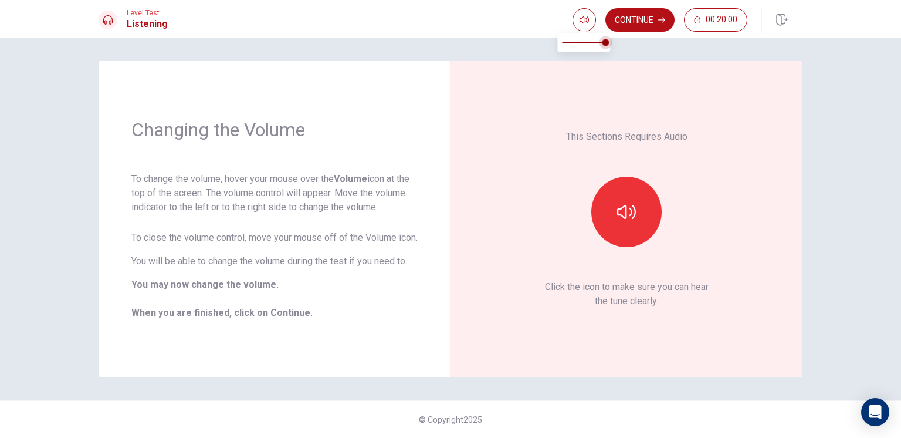 The image size is (901, 438). Describe the element at coordinates (640, 20) in the screenshot. I see `button: Continue` at that location.